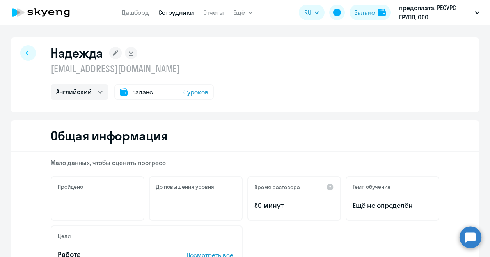 Image resolution: width=490 pixels, height=257 pixels. I want to click on p: предоплата, РЕСУРС ГРУПП, ООО, so click(436, 12).